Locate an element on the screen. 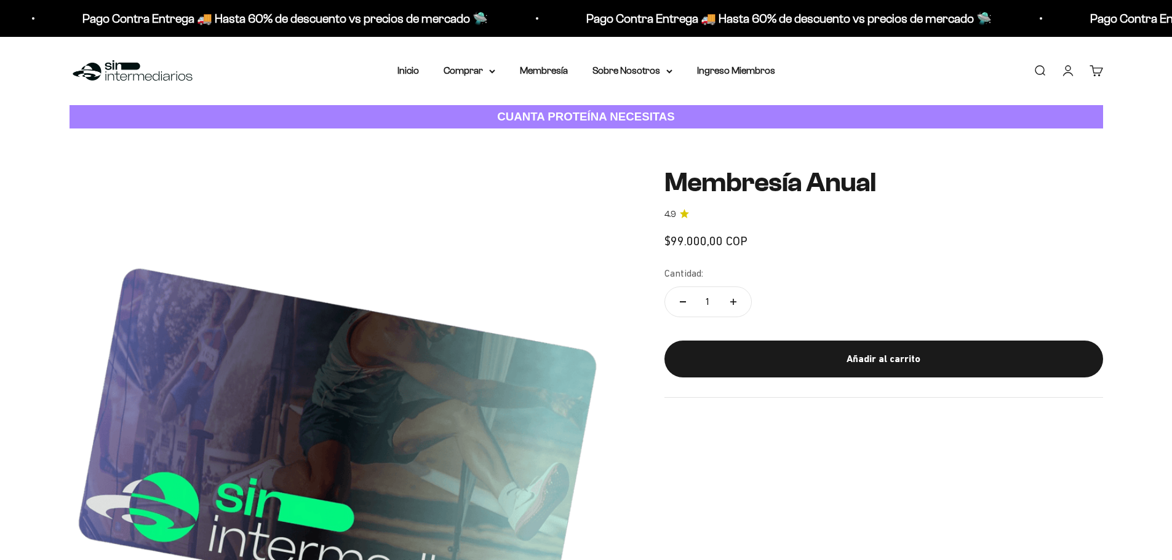 The height and width of the screenshot is (560, 1172). a: Inicio is located at coordinates (408, 70).